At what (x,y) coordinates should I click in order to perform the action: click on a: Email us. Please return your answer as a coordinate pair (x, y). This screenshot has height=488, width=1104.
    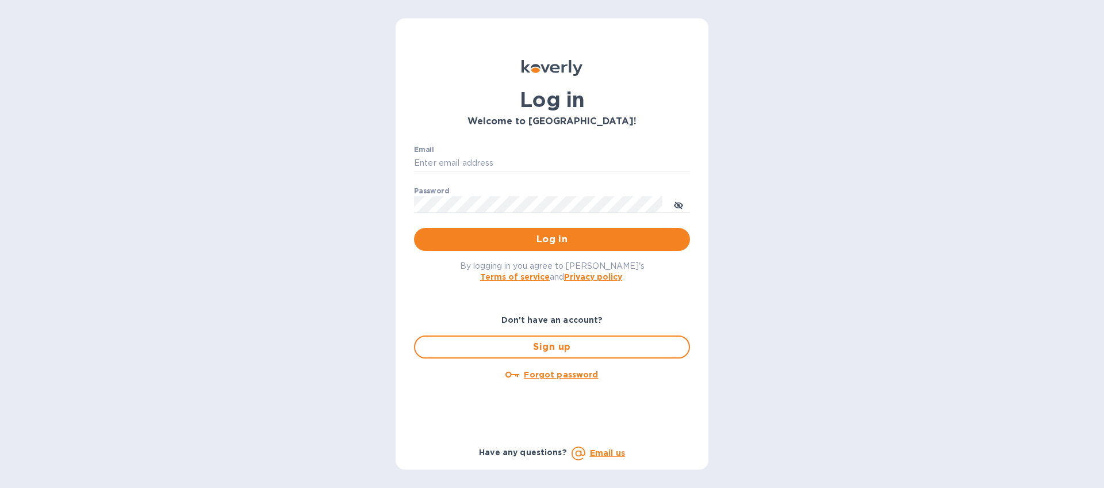
    Looking at the image, I should click on (607, 453).